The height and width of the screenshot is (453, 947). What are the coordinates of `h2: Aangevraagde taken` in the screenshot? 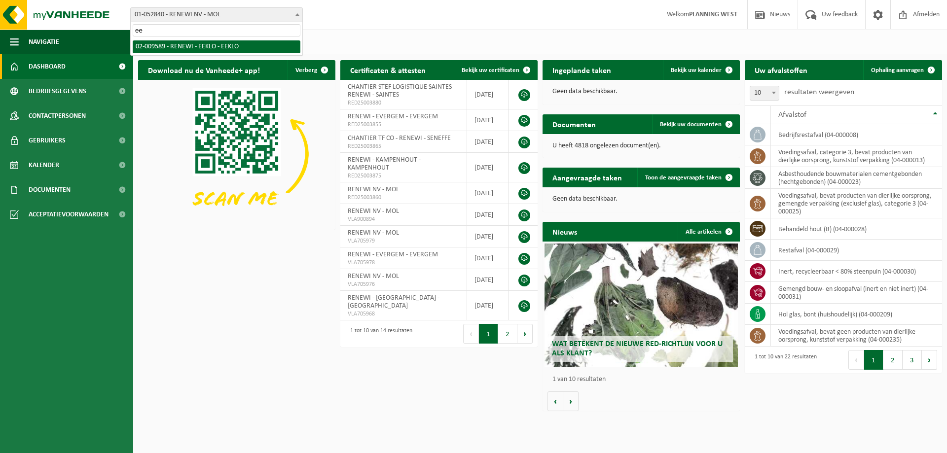 It's located at (587, 177).